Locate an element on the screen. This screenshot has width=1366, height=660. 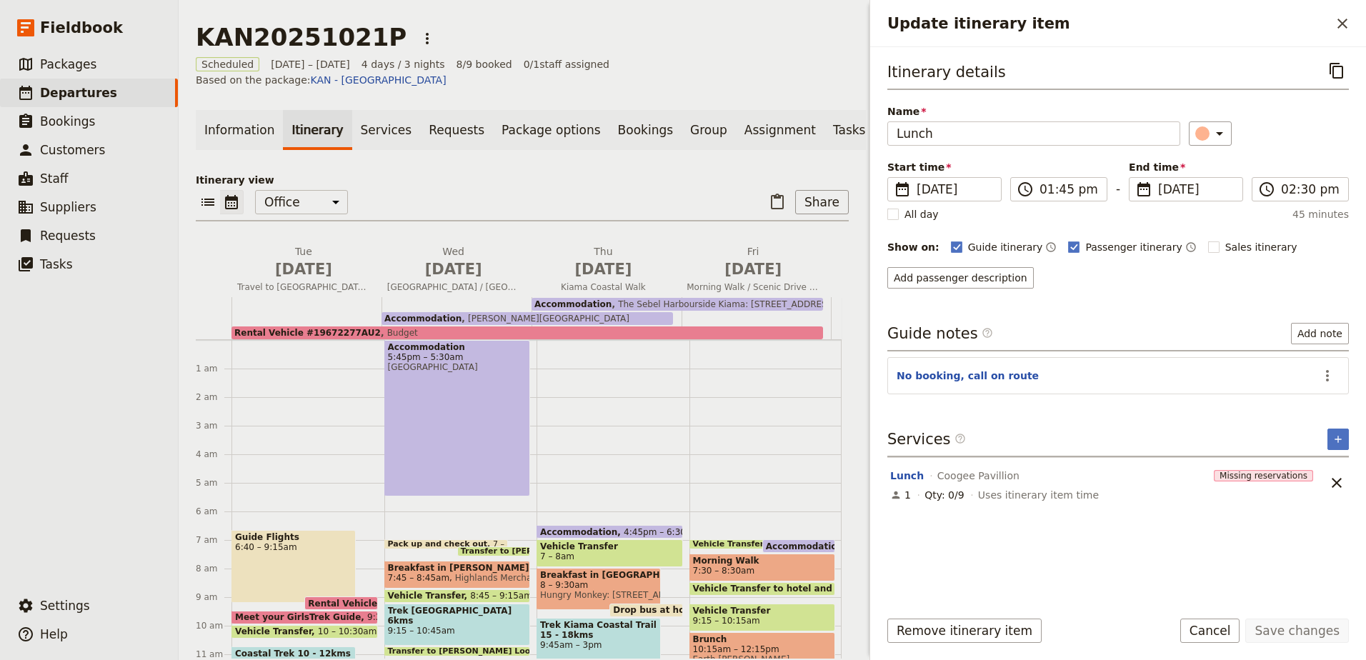
span: Vehicle Transfer to hotel and checkout is located at coordinates (789, 589).